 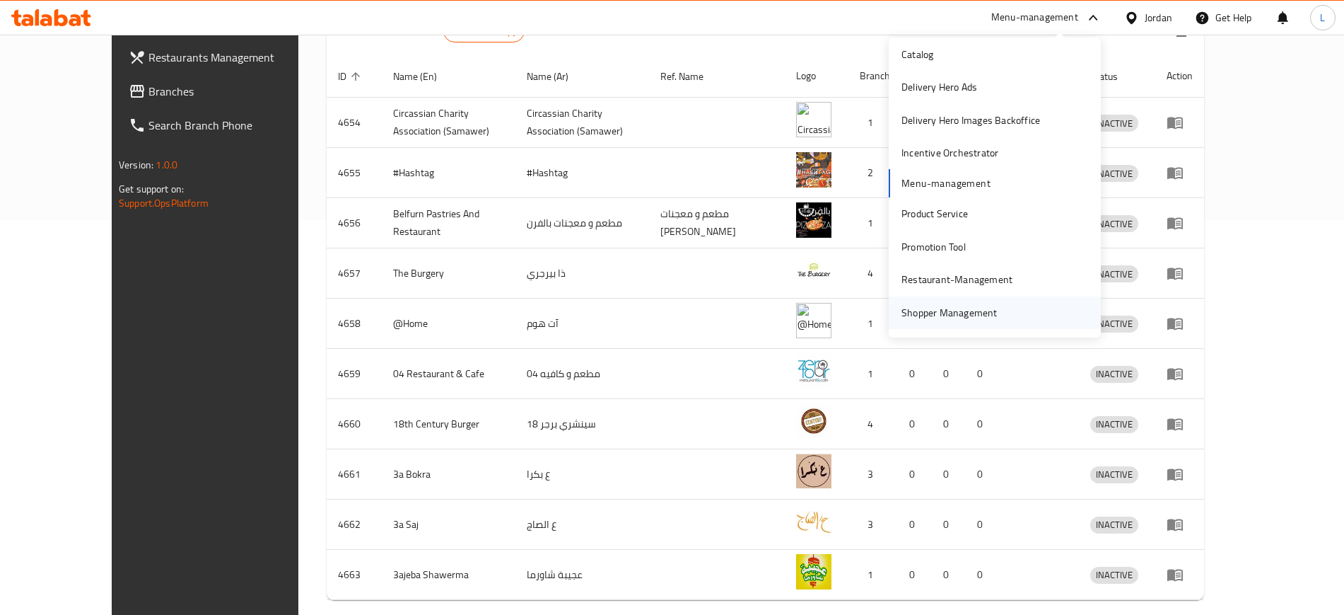 What do you see at coordinates (814, 471) in the screenshot?
I see `img: 3a Bokra` at bounding box center [814, 471].